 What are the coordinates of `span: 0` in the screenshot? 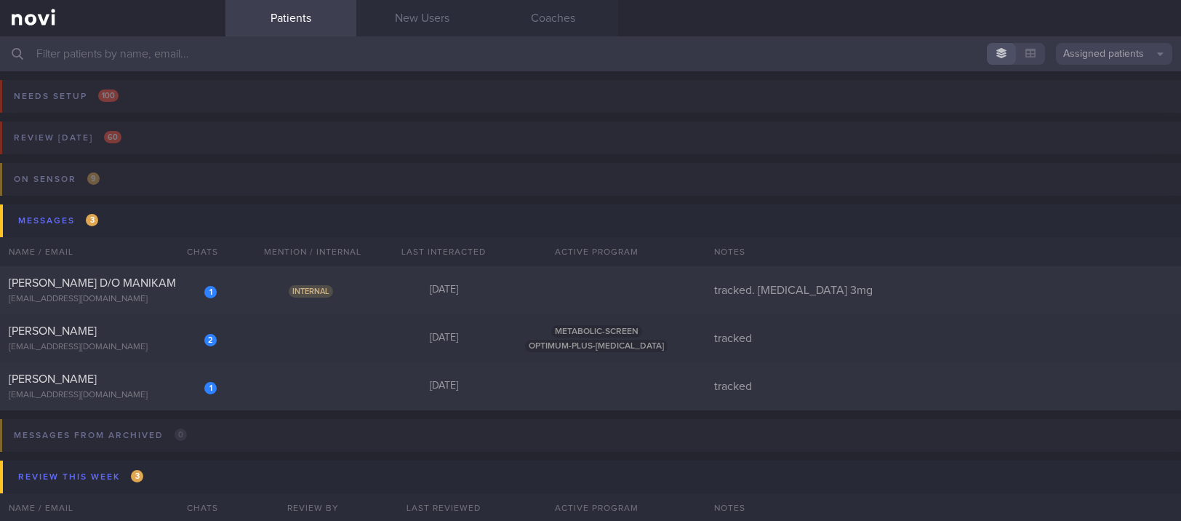 It's located at (180, 434).